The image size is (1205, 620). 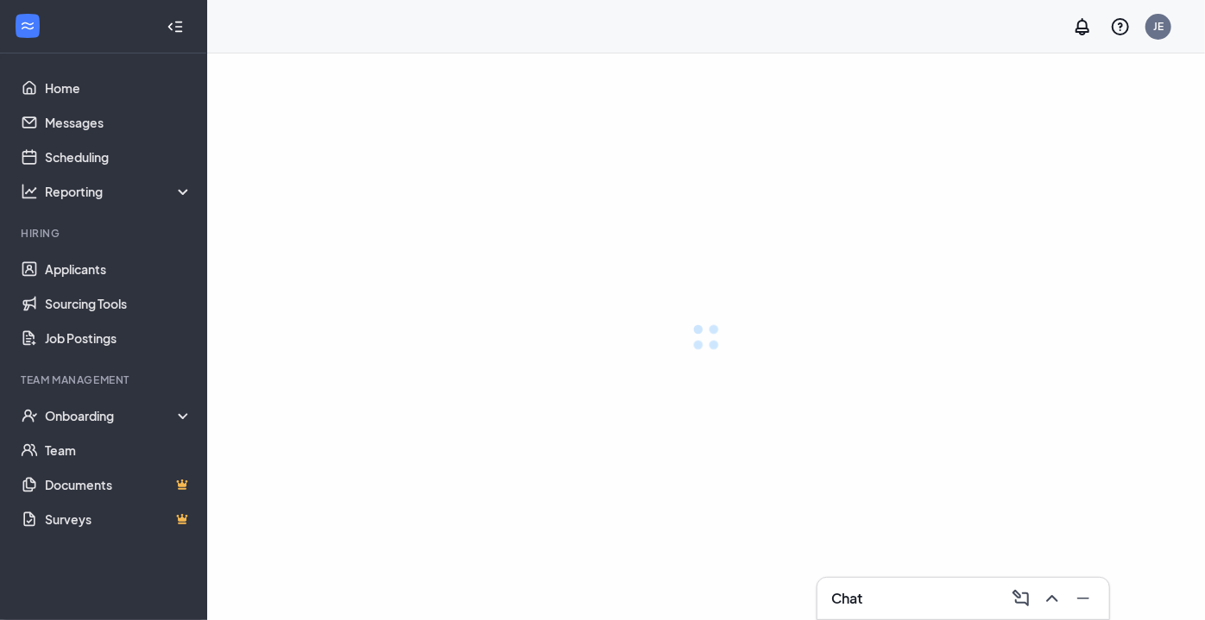 I want to click on h3: Chat, so click(x=846, y=599).